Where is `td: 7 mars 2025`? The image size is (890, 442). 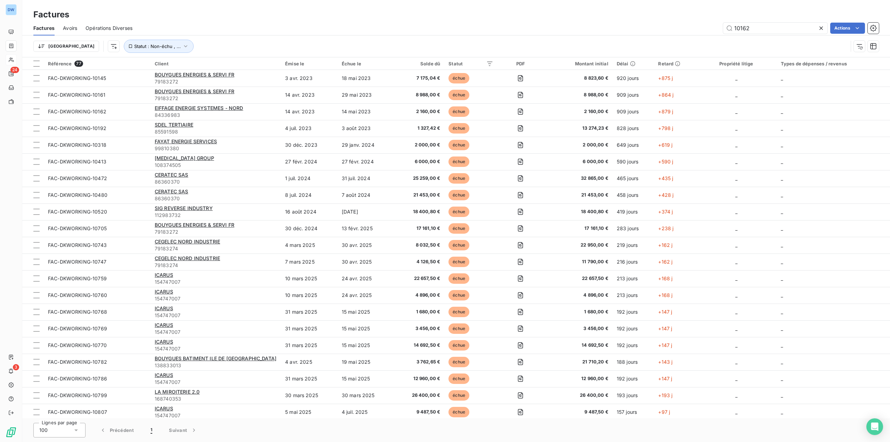
td: 7 mars 2025 is located at coordinates (309, 262).